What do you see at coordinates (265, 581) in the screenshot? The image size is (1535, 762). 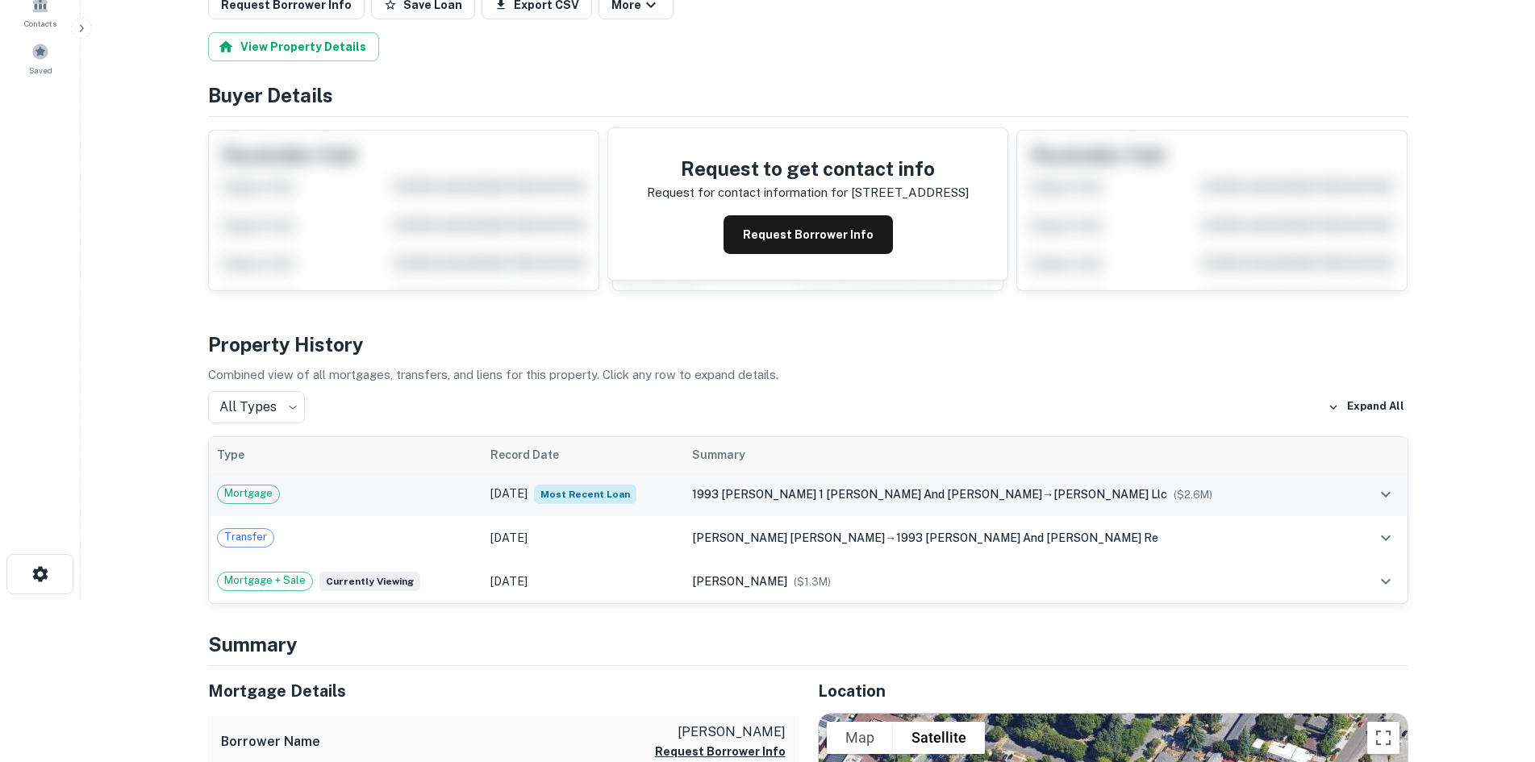 I see `span: Mortgage + Sale` at bounding box center [265, 581].